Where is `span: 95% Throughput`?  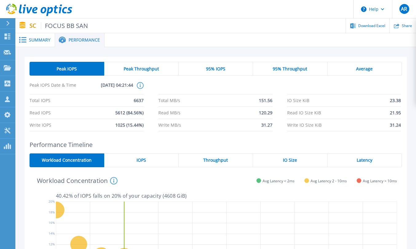 span: 95% Throughput is located at coordinates (290, 69).